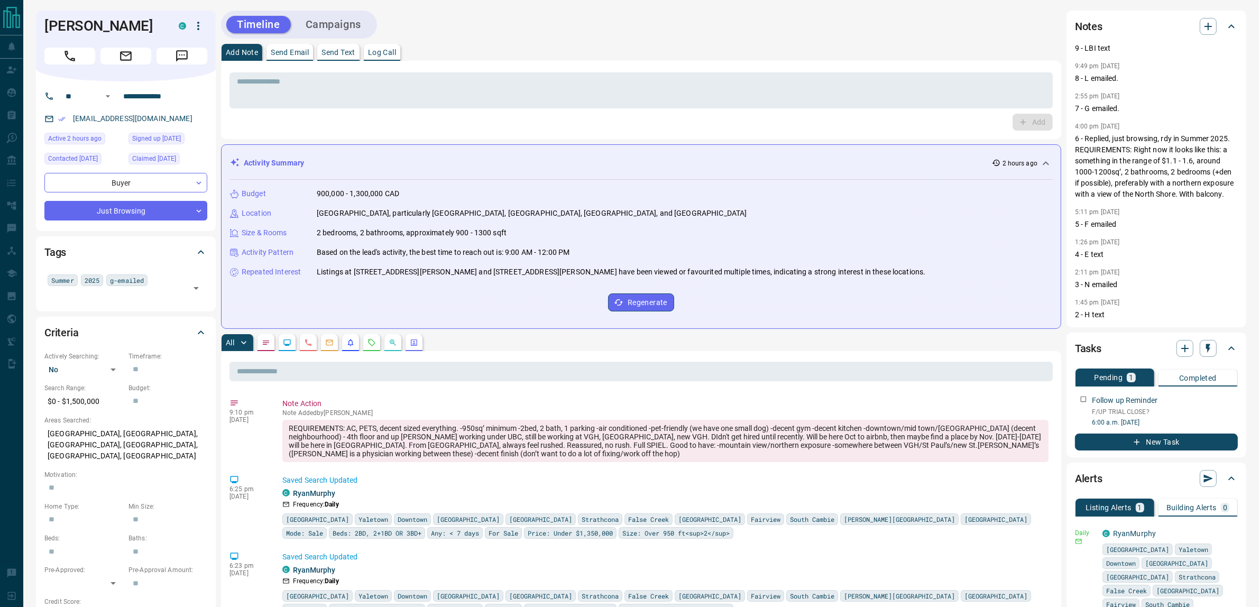 The image size is (1259, 607). I want to click on div: Criteria, so click(126, 333).